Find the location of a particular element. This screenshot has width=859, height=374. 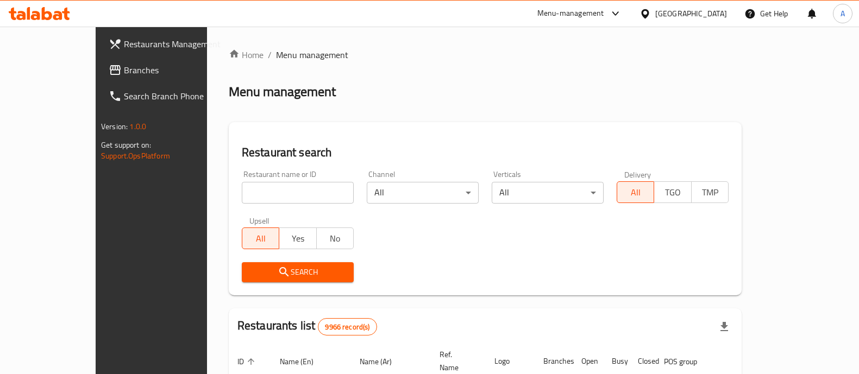

span: No is located at coordinates (335, 238).